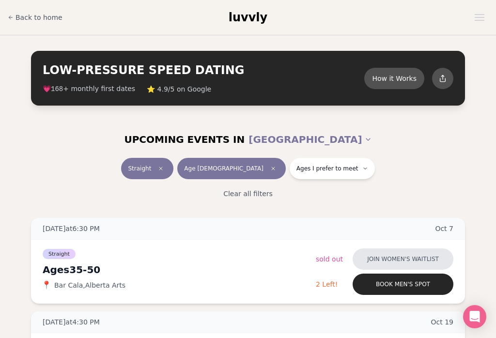  I want to click on span: Back to home, so click(39, 17).